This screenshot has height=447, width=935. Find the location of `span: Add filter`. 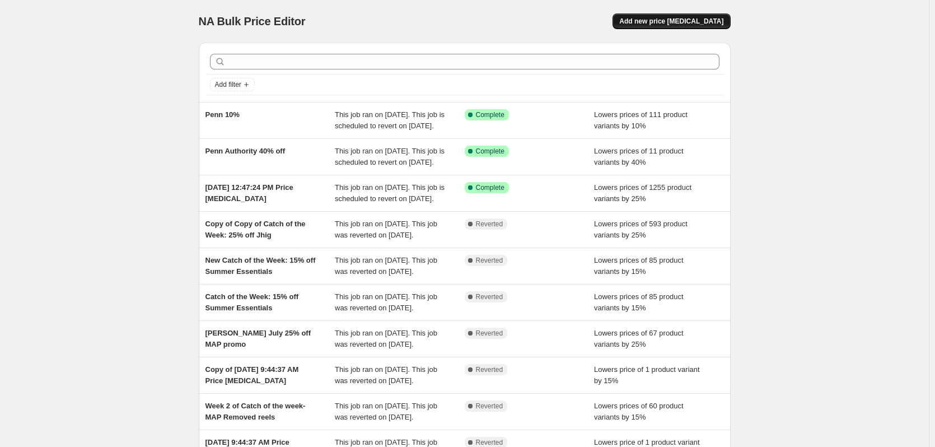

span: Add filter is located at coordinates (228, 85).